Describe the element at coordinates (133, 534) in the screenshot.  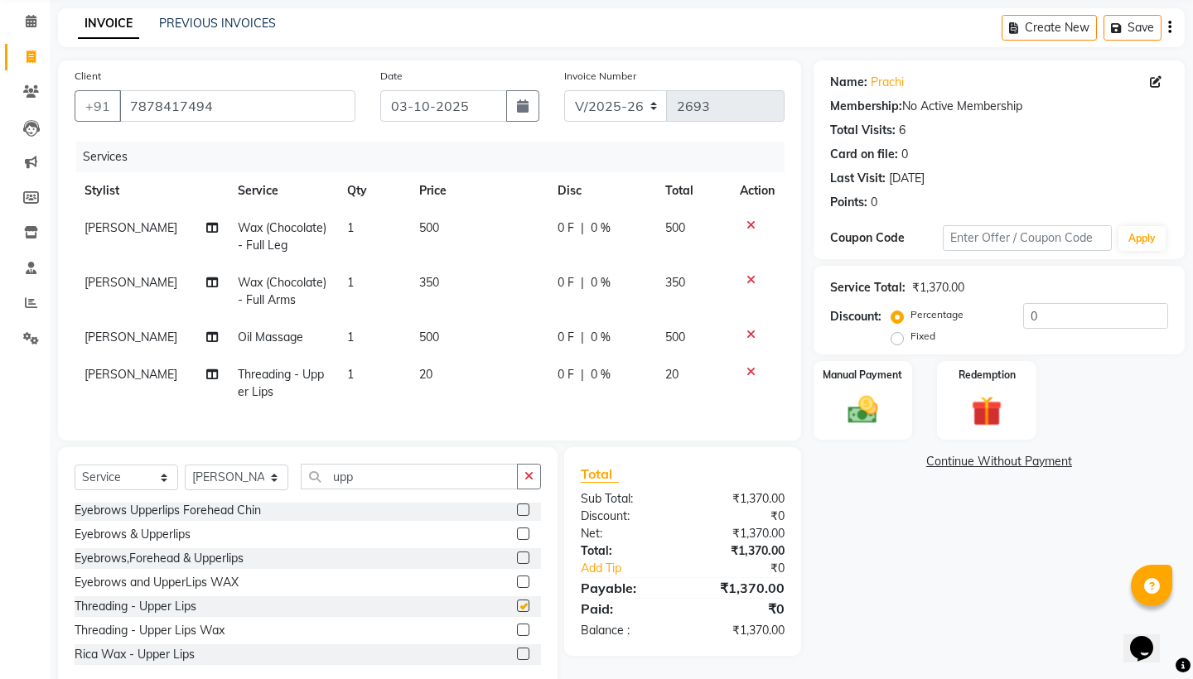
I see `div: Eyebrows & Upperlips` at that location.